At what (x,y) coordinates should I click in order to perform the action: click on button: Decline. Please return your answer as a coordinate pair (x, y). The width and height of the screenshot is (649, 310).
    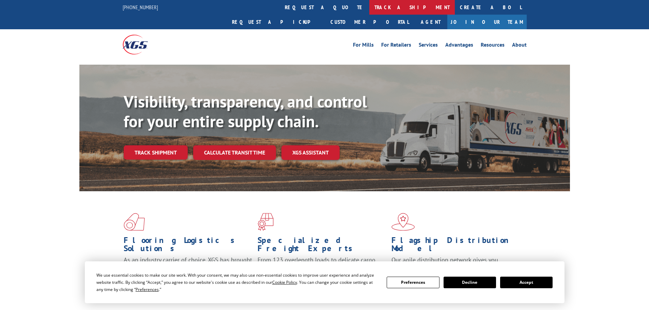
    Looking at the image, I should click on (470, 283).